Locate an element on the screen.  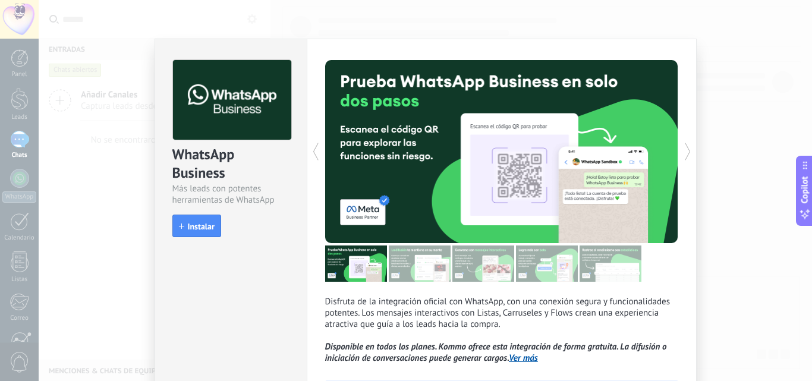
p: Disfruta de la integración oficial con WhatsApp, con una conexión segura y funcionalidades potent... is located at coordinates (502, 330).